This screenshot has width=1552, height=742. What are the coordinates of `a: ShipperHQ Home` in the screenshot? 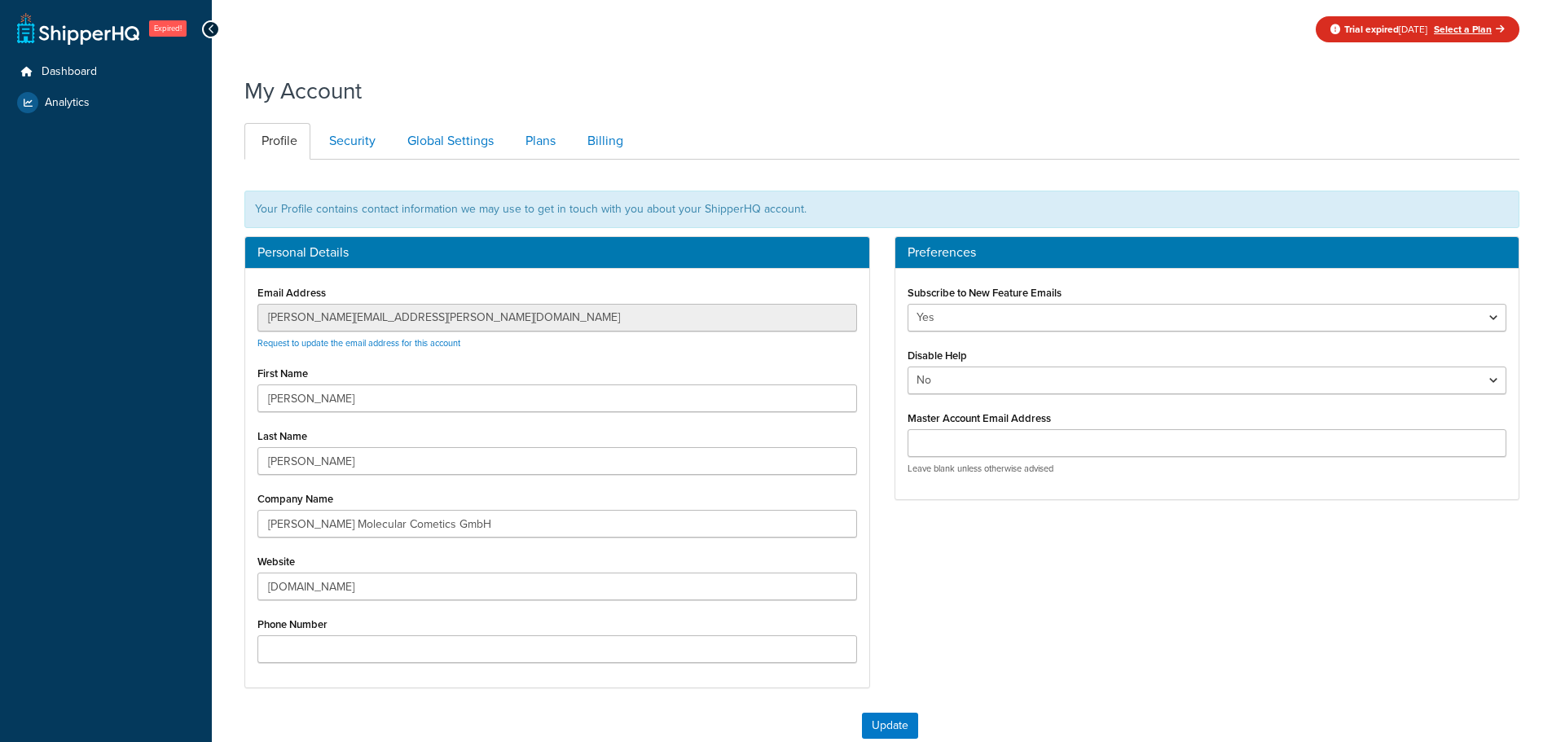 It's located at (78, 29).